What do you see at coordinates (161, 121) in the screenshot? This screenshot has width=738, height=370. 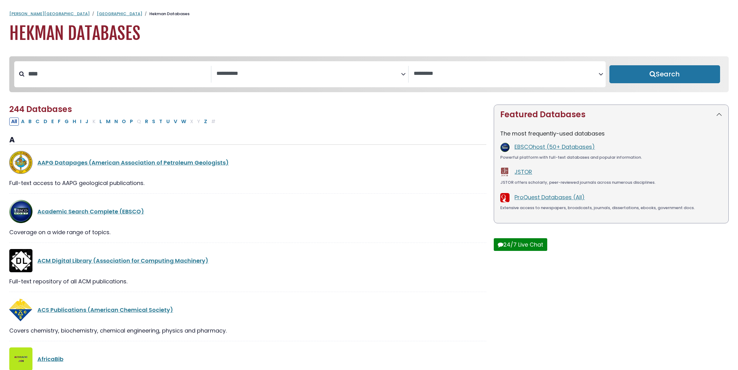 I see `button: Filter Results T` at bounding box center [161, 121].